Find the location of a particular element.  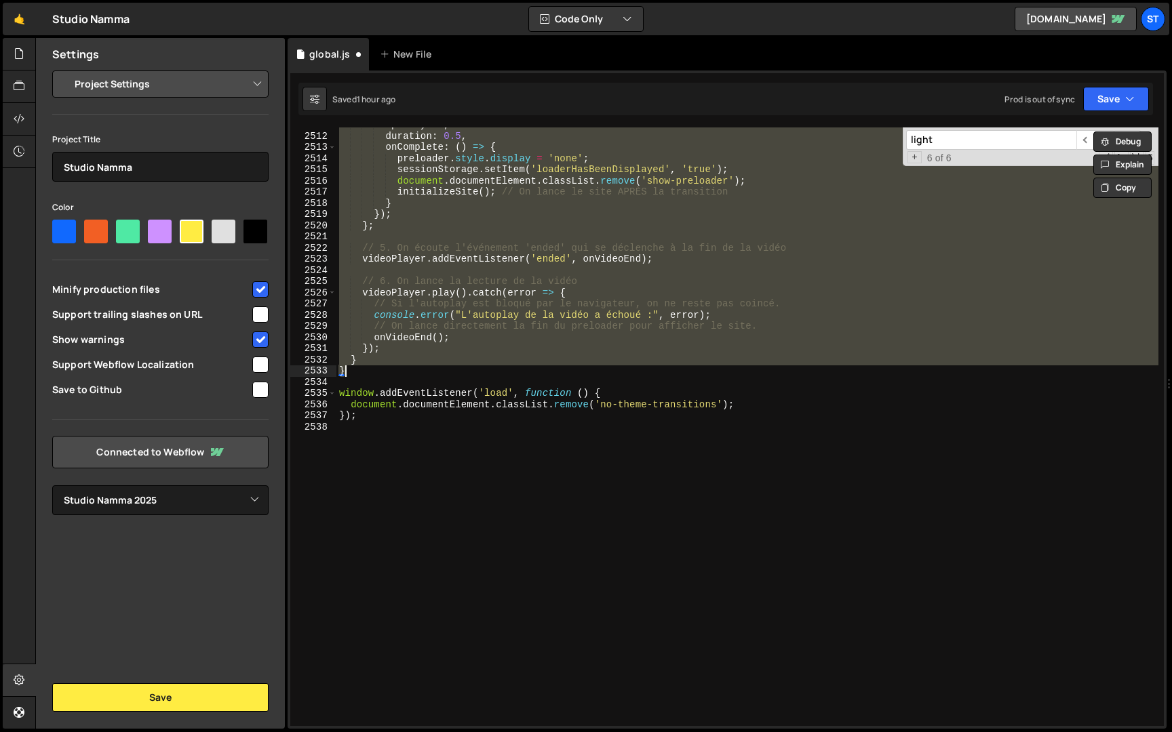

div: 2537 is located at coordinates (313, 416).